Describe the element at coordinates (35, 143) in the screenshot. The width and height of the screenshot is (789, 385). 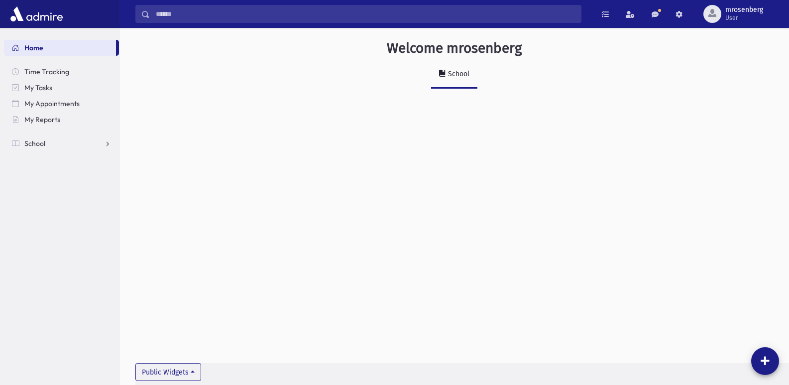
I see `span: School` at that location.